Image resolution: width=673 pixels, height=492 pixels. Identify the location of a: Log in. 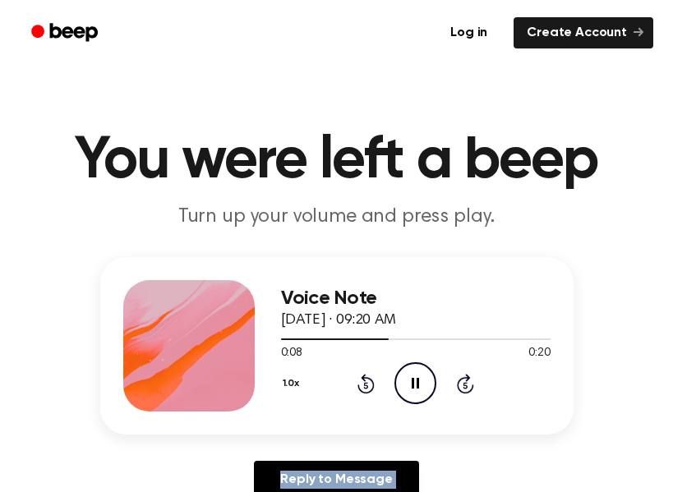
(469, 33).